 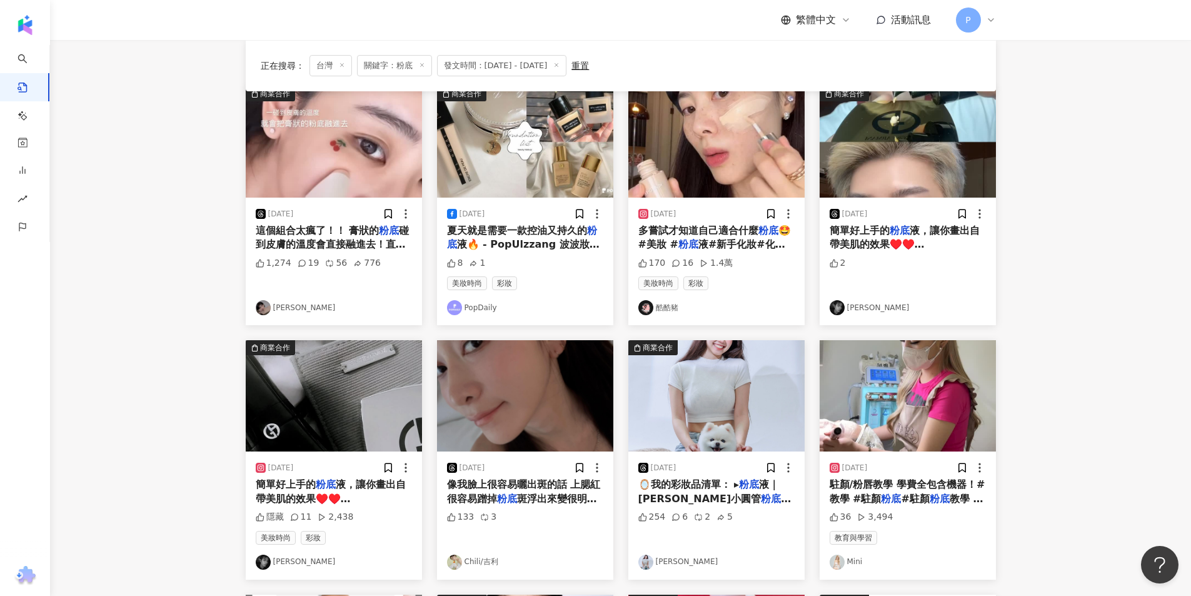 I want to click on div: 8, so click(x=455, y=263).